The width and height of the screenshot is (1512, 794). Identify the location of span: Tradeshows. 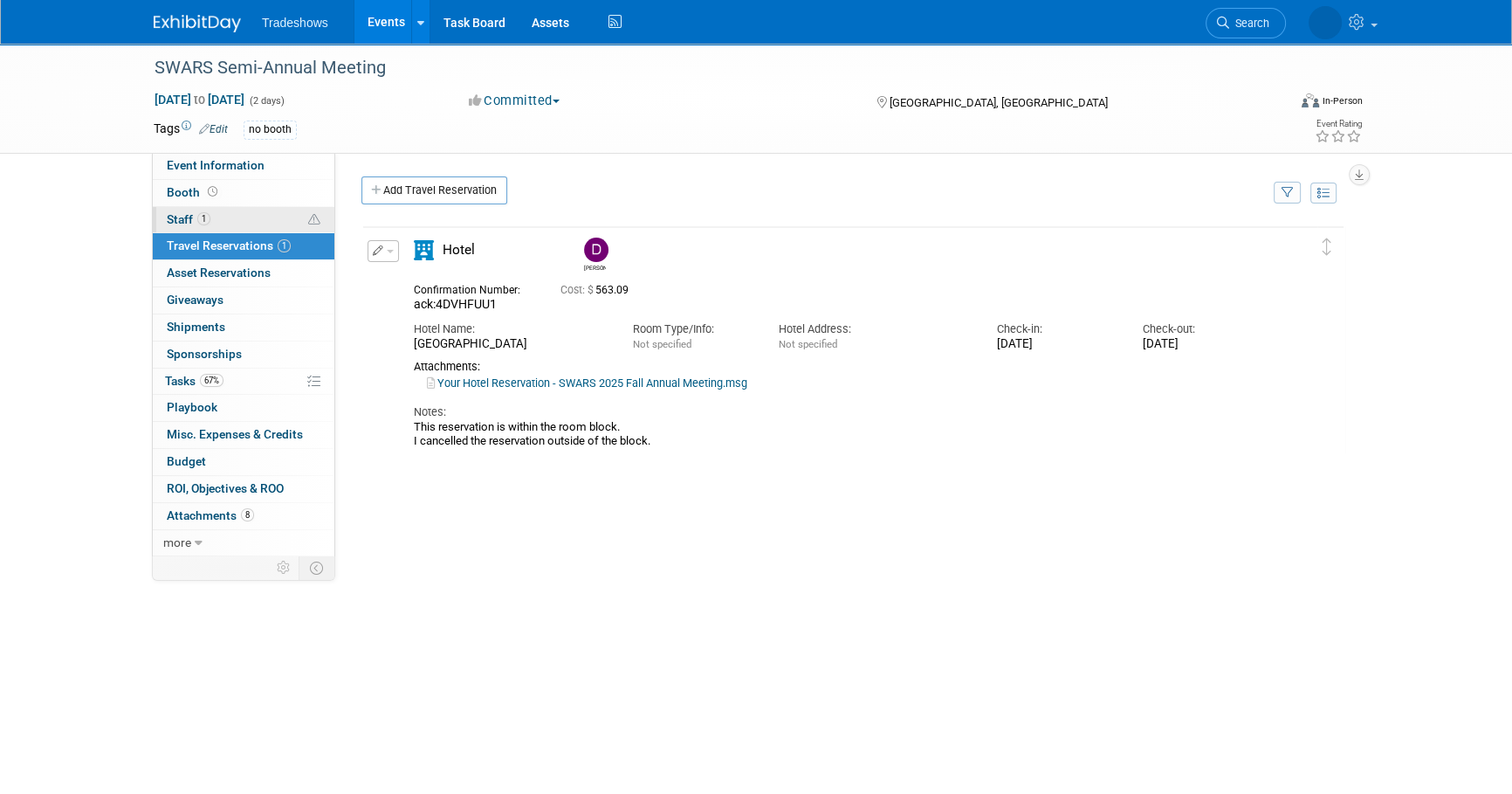
(295, 22).